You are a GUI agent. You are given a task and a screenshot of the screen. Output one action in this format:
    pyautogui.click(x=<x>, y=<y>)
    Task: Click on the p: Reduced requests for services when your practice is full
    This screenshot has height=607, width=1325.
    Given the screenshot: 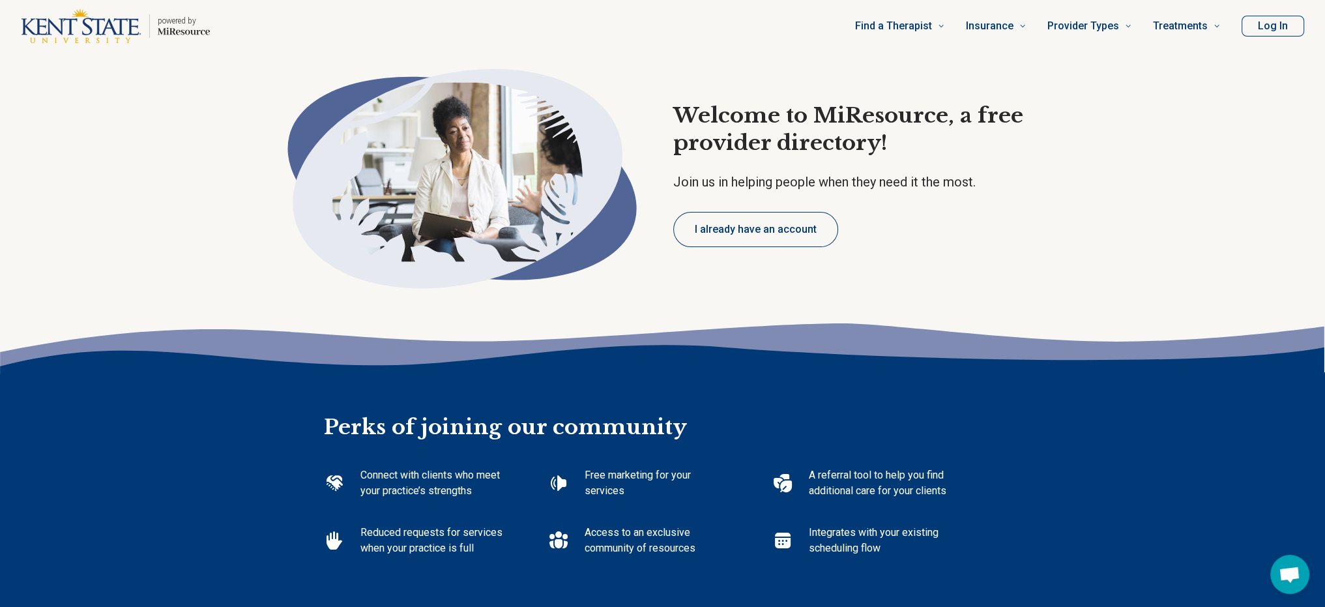 What is the action you would take?
    pyautogui.click(x=433, y=540)
    